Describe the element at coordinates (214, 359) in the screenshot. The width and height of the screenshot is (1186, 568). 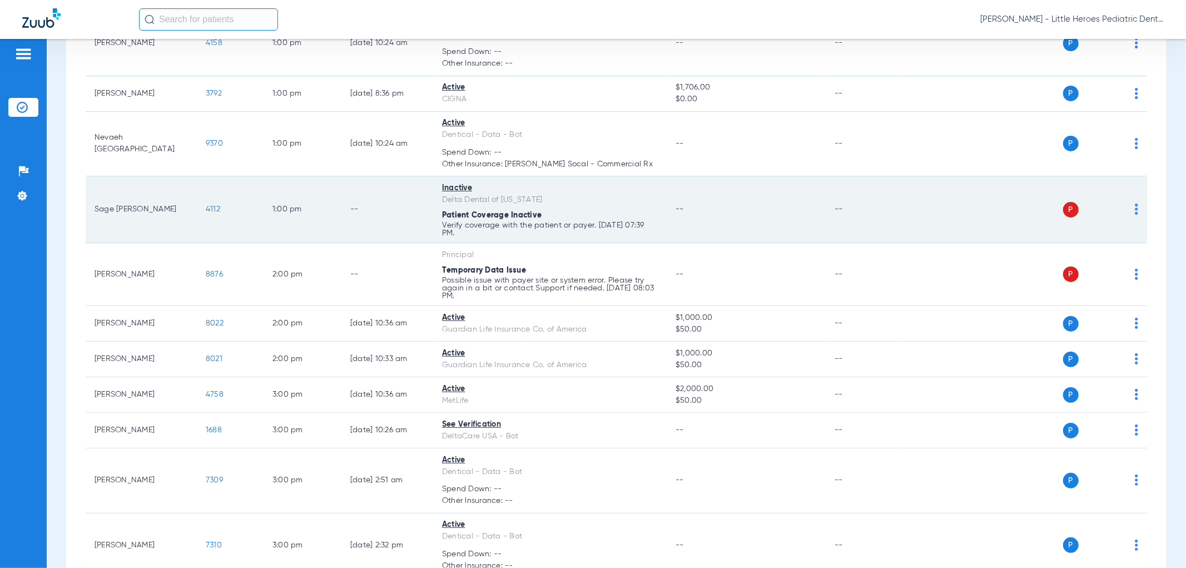
I see `span: 8021` at that location.